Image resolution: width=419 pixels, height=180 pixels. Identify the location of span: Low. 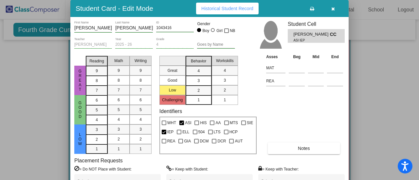
(80, 139).